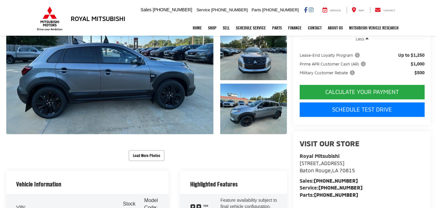 The width and height of the screenshot is (437, 208). I want to click on button: CALCULATE YOUR PAYMENT, so click(362, 92).